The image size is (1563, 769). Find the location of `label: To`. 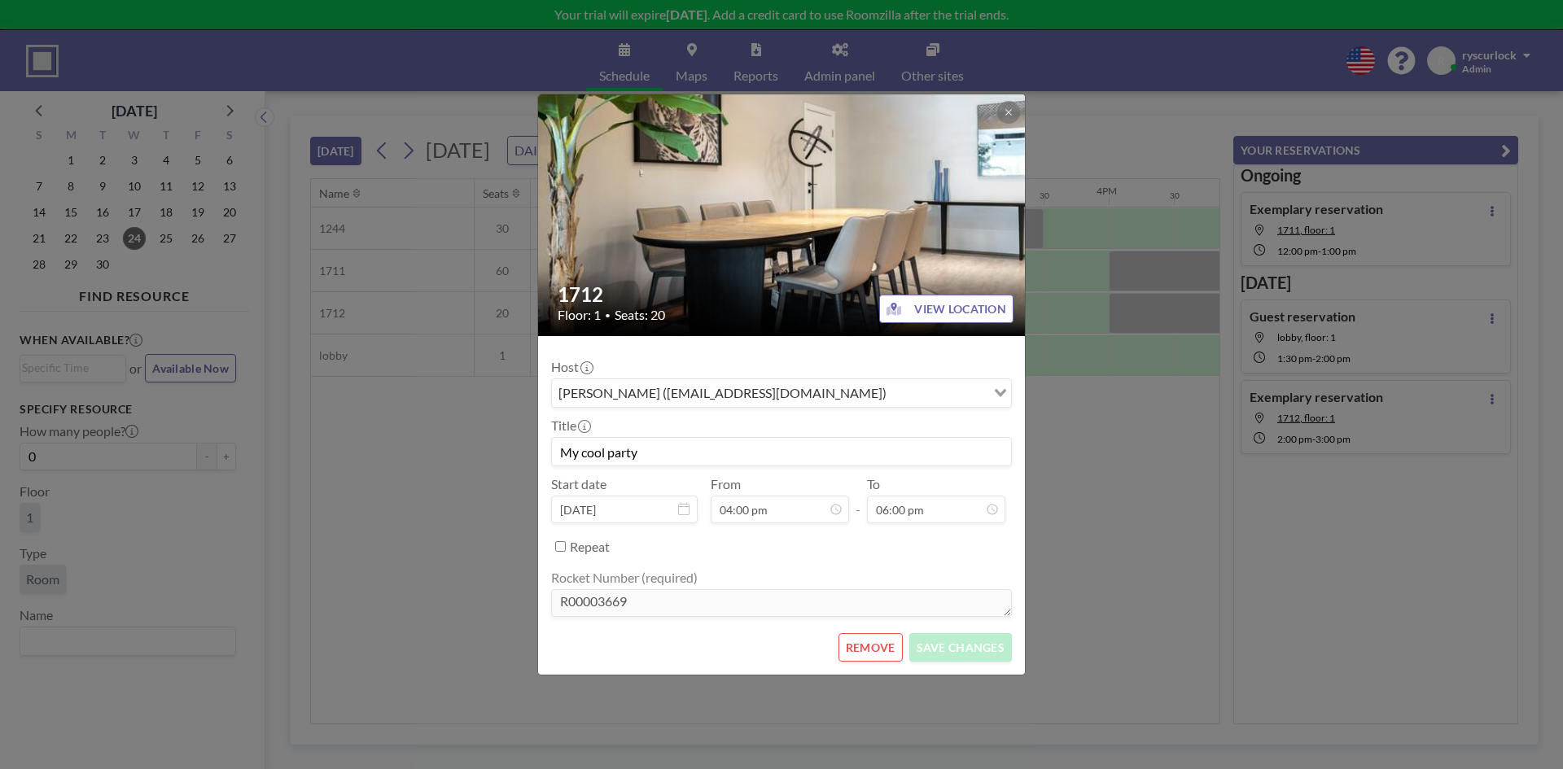

label: To is located at coordinates (874, 484).